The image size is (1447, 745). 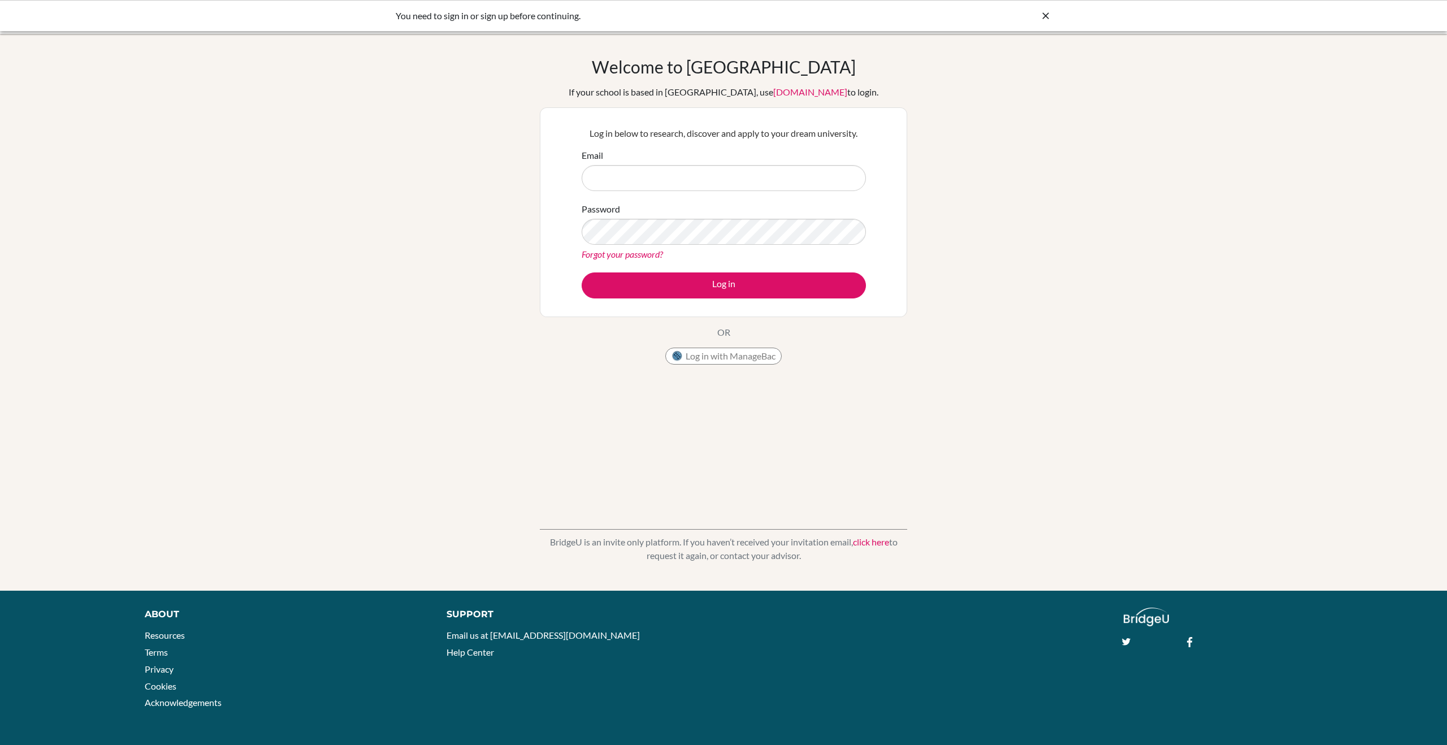 What do you see at coordinates (161, 686) in the screenshot?
I see `a: Cookies` at bounding box center [161, 686].